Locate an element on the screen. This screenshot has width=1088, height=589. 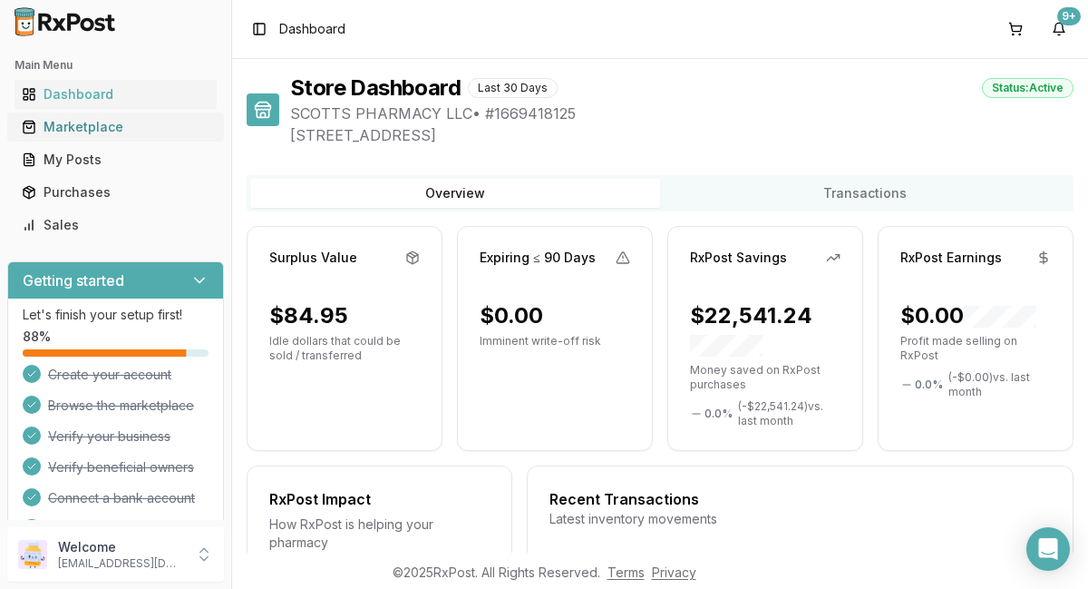
p: Idle dollars that could be sold / transferred is located at coordinates (345, 348).